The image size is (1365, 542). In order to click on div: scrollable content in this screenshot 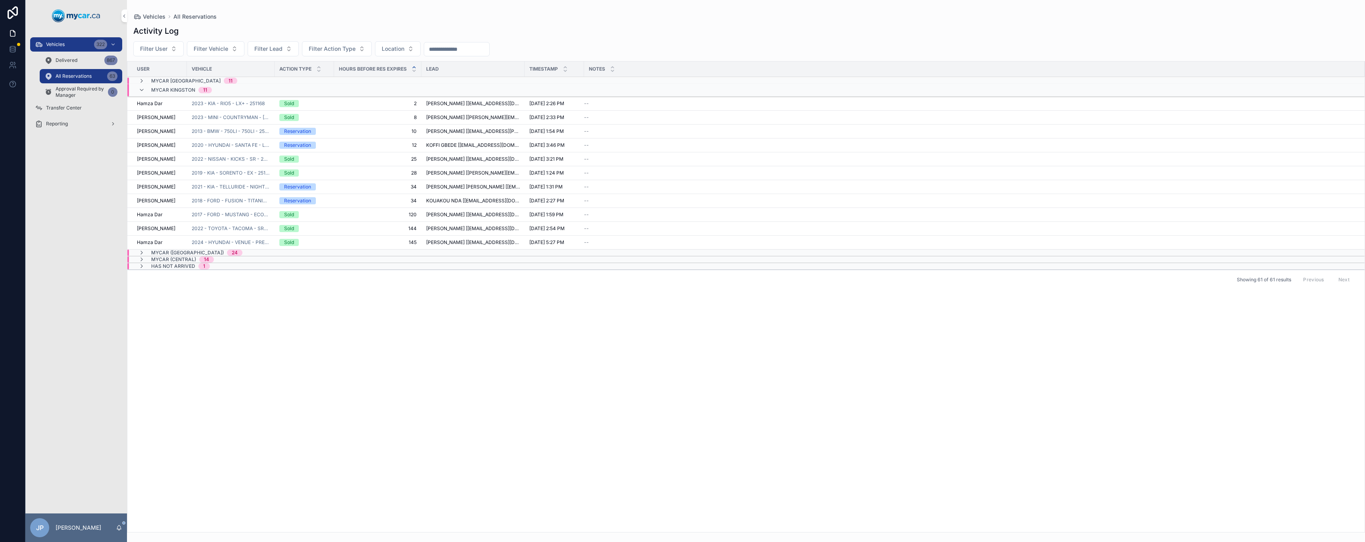, I will do `click(76, 87)`.